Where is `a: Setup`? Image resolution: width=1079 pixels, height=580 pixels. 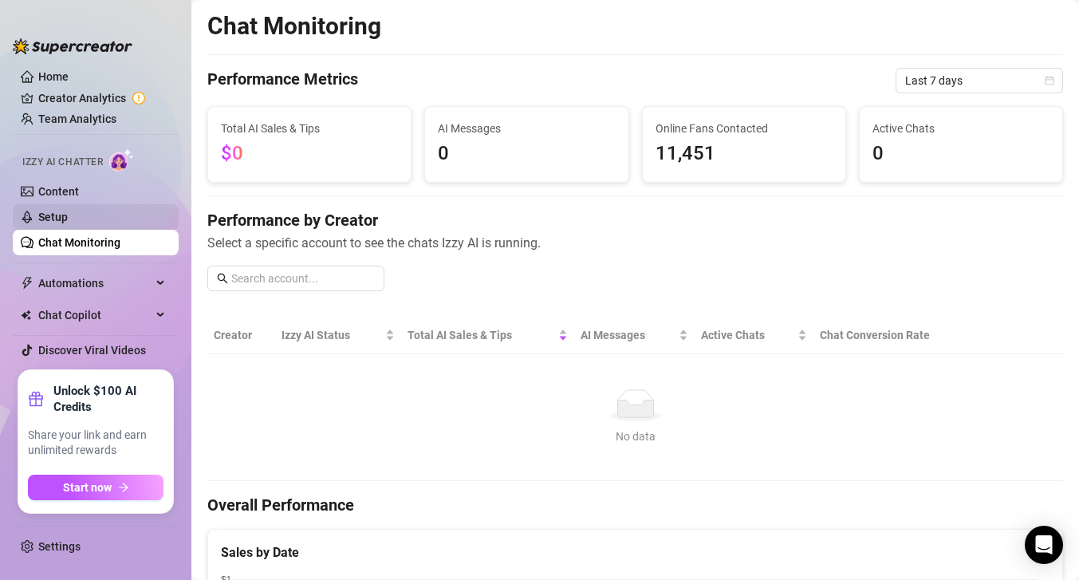 a: Setup is located at coordinates (53, 217).